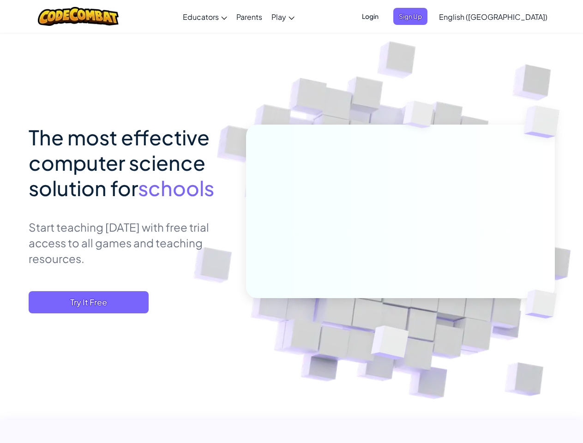 This screenshot has width=583, height=443. I want to click on a: Educators, so click(205, 17).